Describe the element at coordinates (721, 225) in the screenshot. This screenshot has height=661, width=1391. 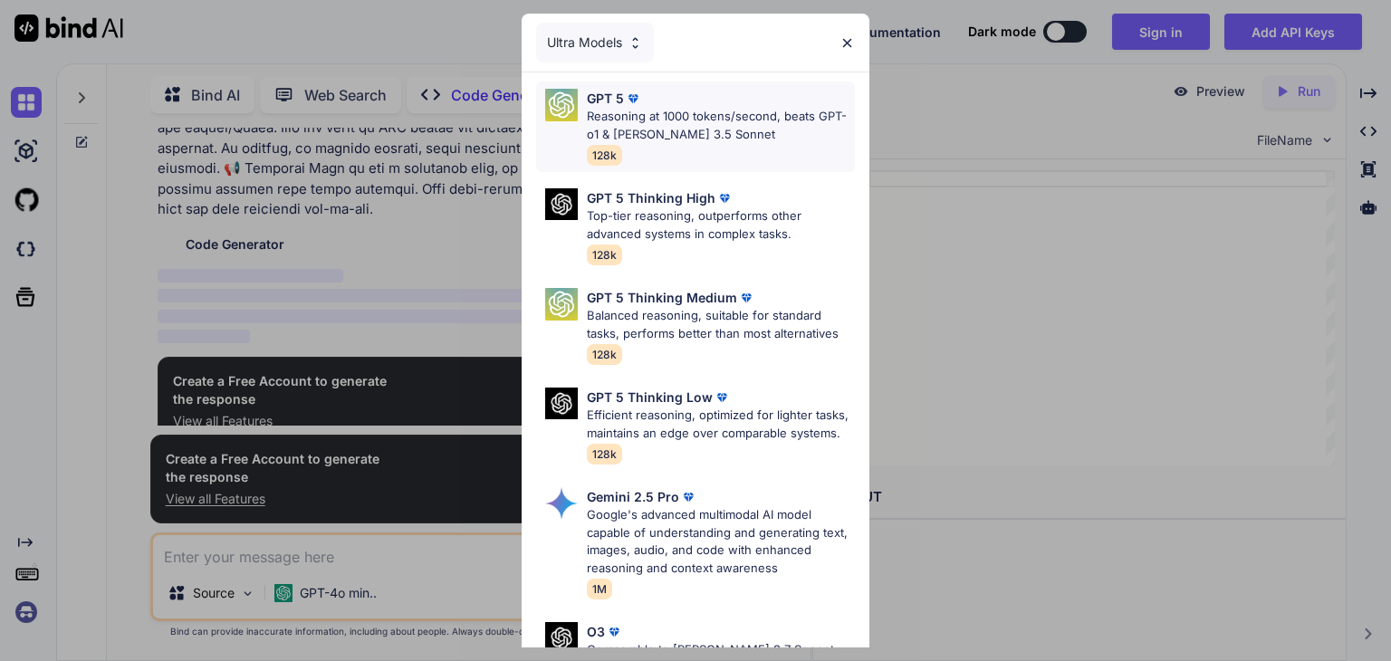
I see `p: Top-tier reasoning, outperforms other advanced systems in complex tasks.` at that location.